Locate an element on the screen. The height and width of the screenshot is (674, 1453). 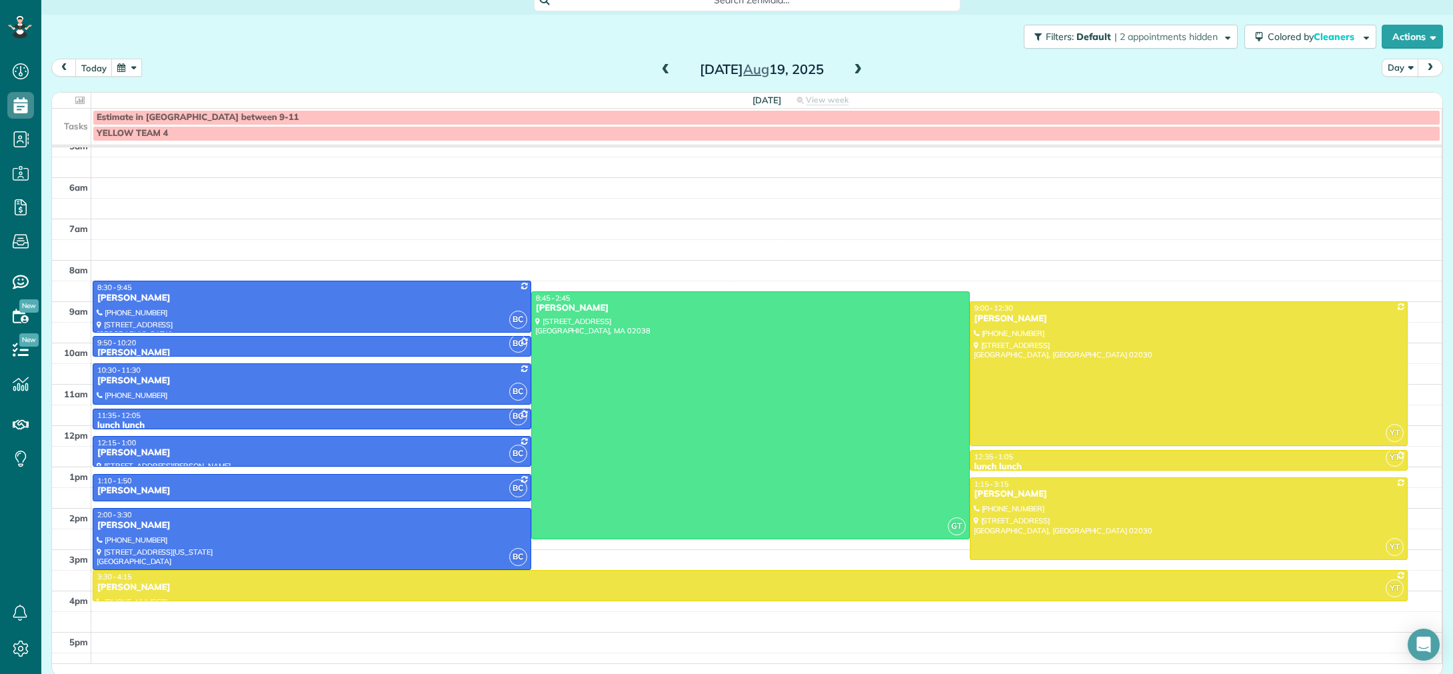
span: 1pm is located at coordinates (79, 477).